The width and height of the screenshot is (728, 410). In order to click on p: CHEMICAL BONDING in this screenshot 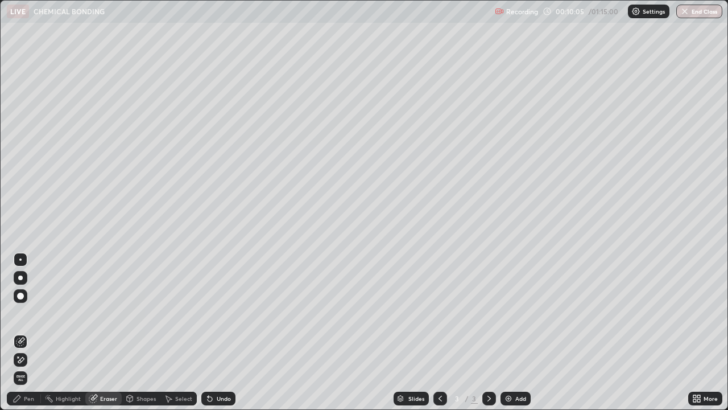, I will do `click(69, 11)`.